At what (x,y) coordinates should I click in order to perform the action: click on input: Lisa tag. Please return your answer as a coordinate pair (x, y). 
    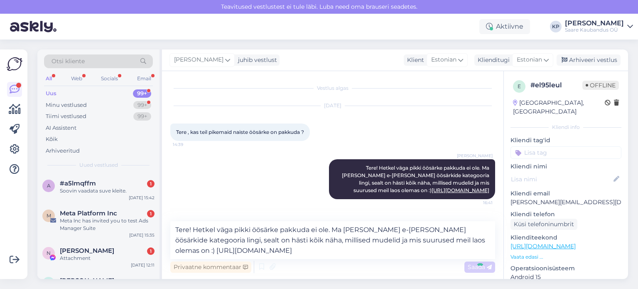
    Looking at the image, I should click on (566, 153).